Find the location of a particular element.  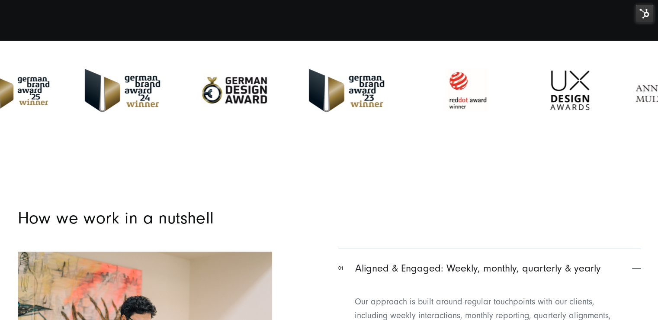

button: 01Aligned & Engaged: Weekly, monthly, quarterly & yearly is located at coordinates (489, 268).